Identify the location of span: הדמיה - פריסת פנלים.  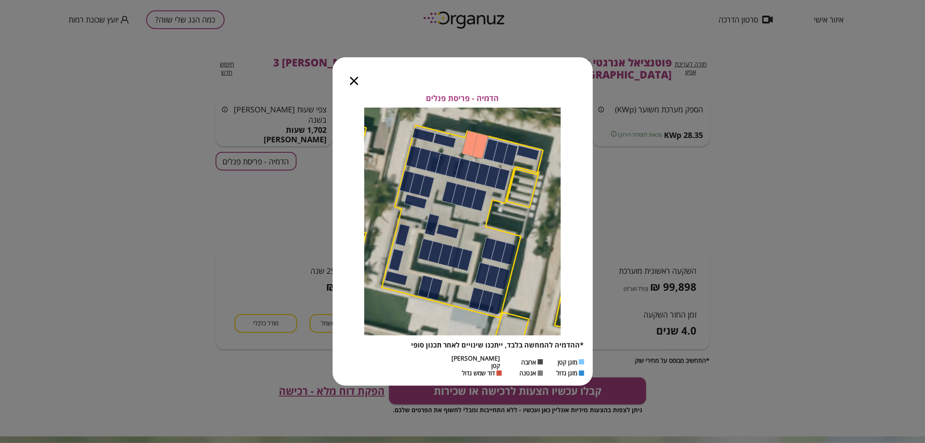
(463, 98).